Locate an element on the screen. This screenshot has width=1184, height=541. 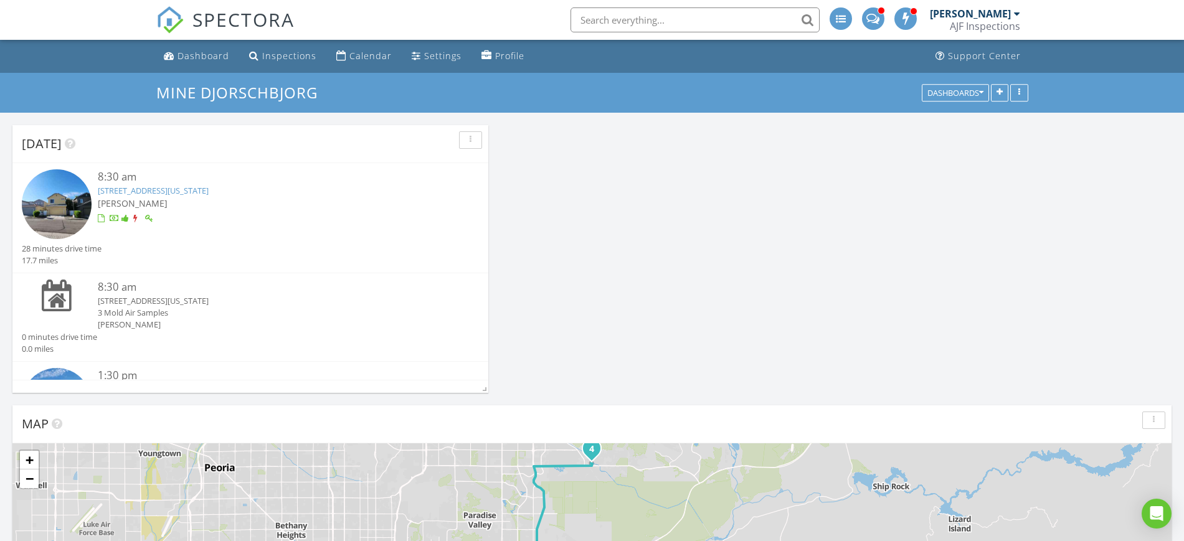
input: Search everything... is located at coordinates (695, 20).